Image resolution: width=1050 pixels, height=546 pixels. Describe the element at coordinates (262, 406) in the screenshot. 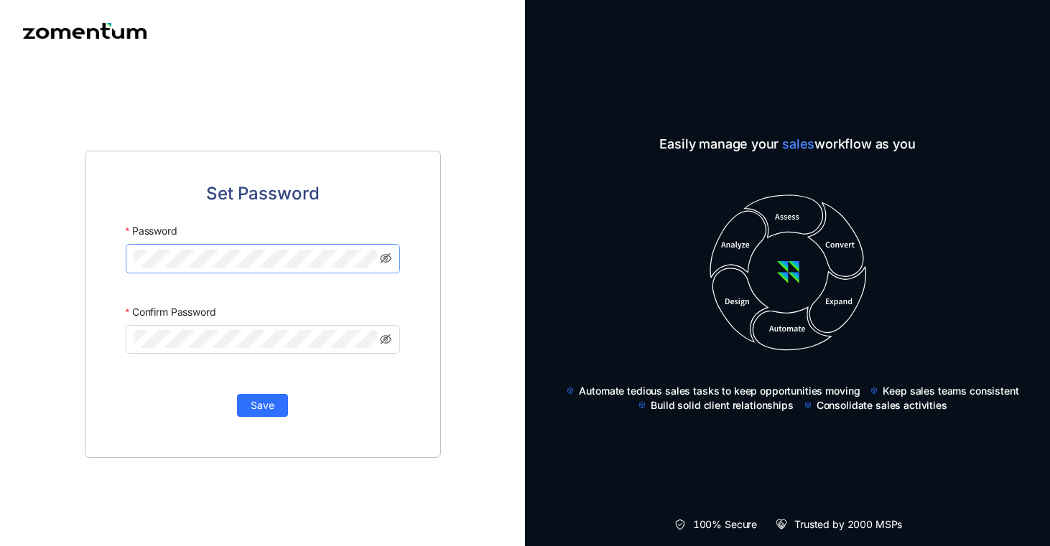

I see `button: Save` at that location.